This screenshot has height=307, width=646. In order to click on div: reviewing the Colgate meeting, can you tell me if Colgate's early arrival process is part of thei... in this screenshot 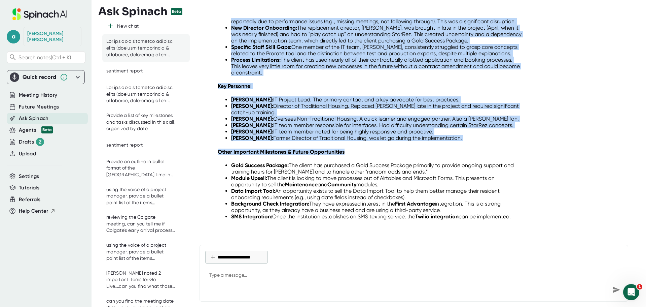, I will do `click(141, 223)`.